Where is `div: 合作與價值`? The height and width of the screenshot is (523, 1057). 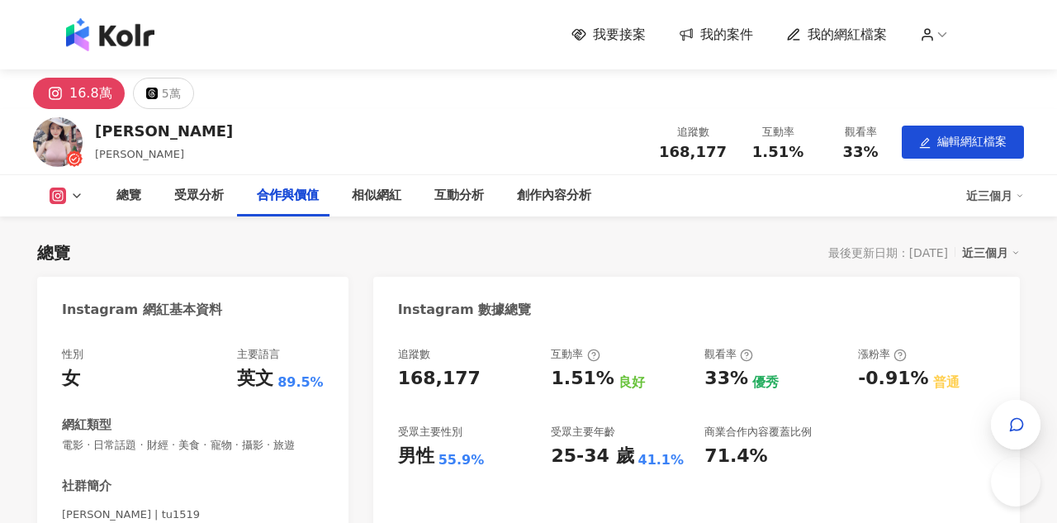
div: 合作與價值 is located at coordinates (287, 196).